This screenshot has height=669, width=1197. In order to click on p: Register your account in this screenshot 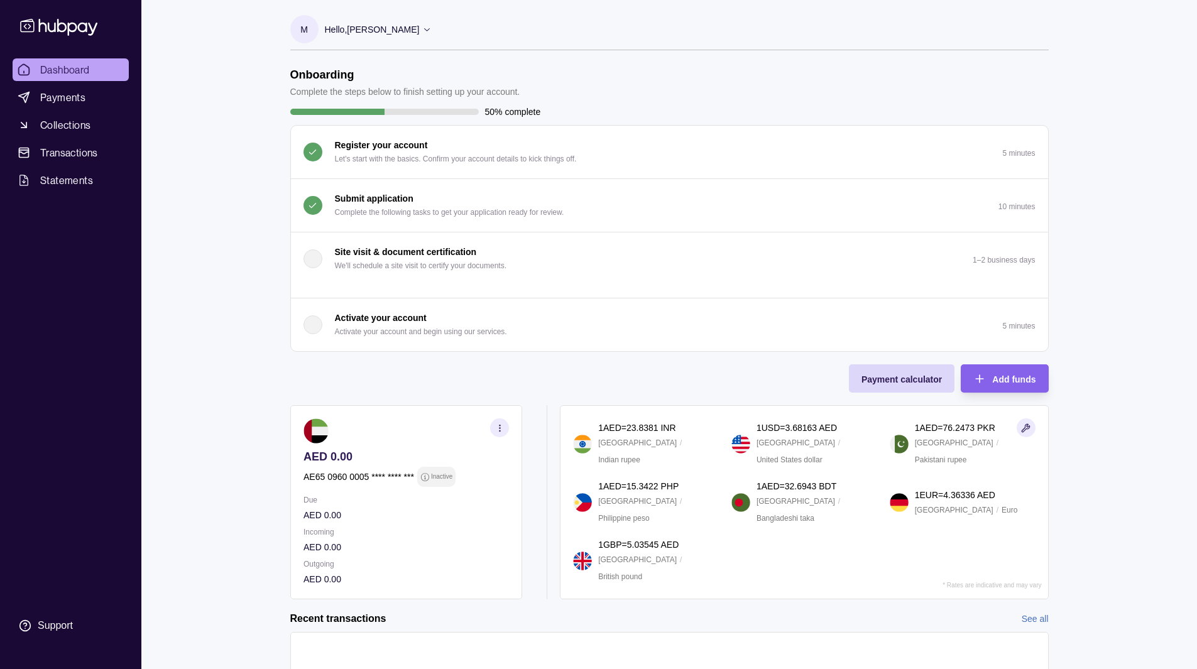, I will do `click(381, 145)`.